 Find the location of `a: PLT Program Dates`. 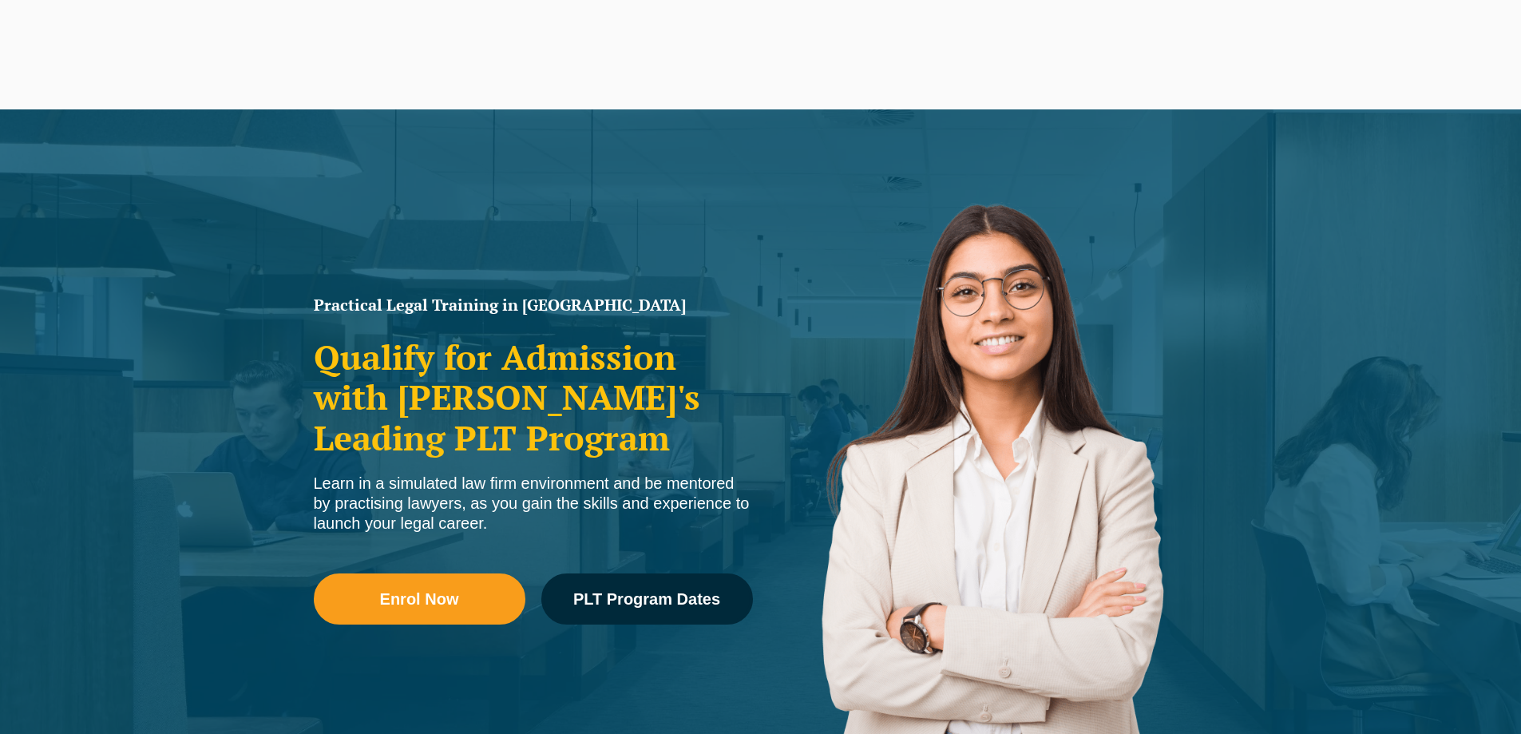

a: PLT Program Dates is located at coordinates (647, 599).